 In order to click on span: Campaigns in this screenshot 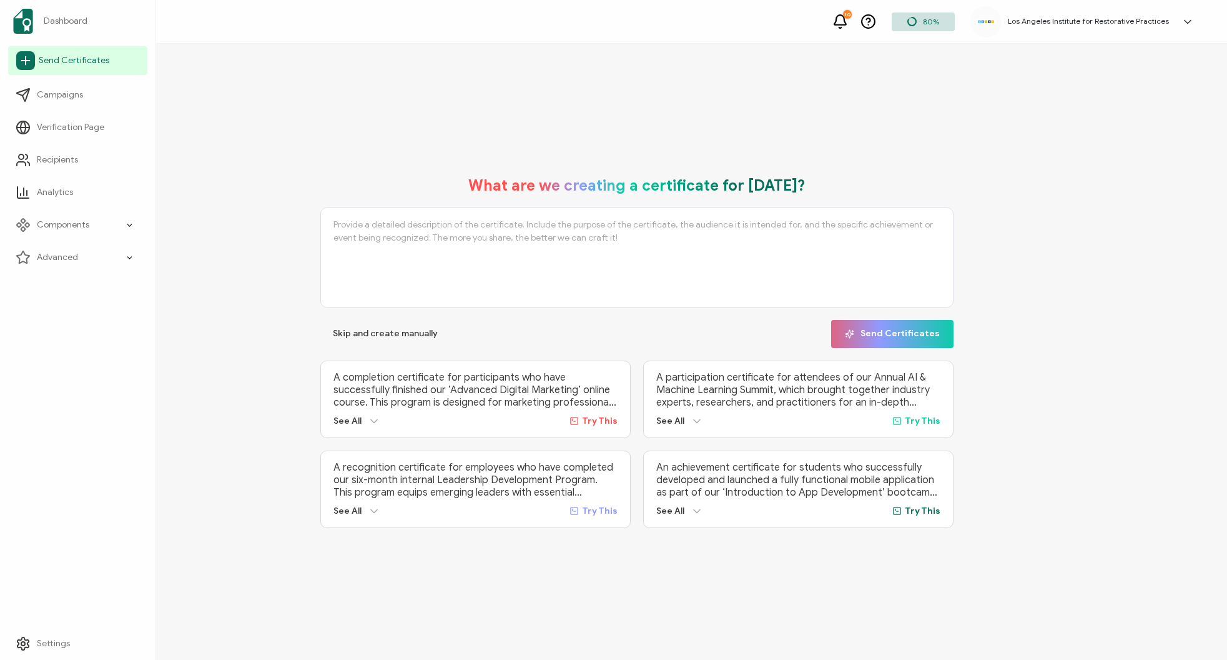, I will do `click(60, 95)`.